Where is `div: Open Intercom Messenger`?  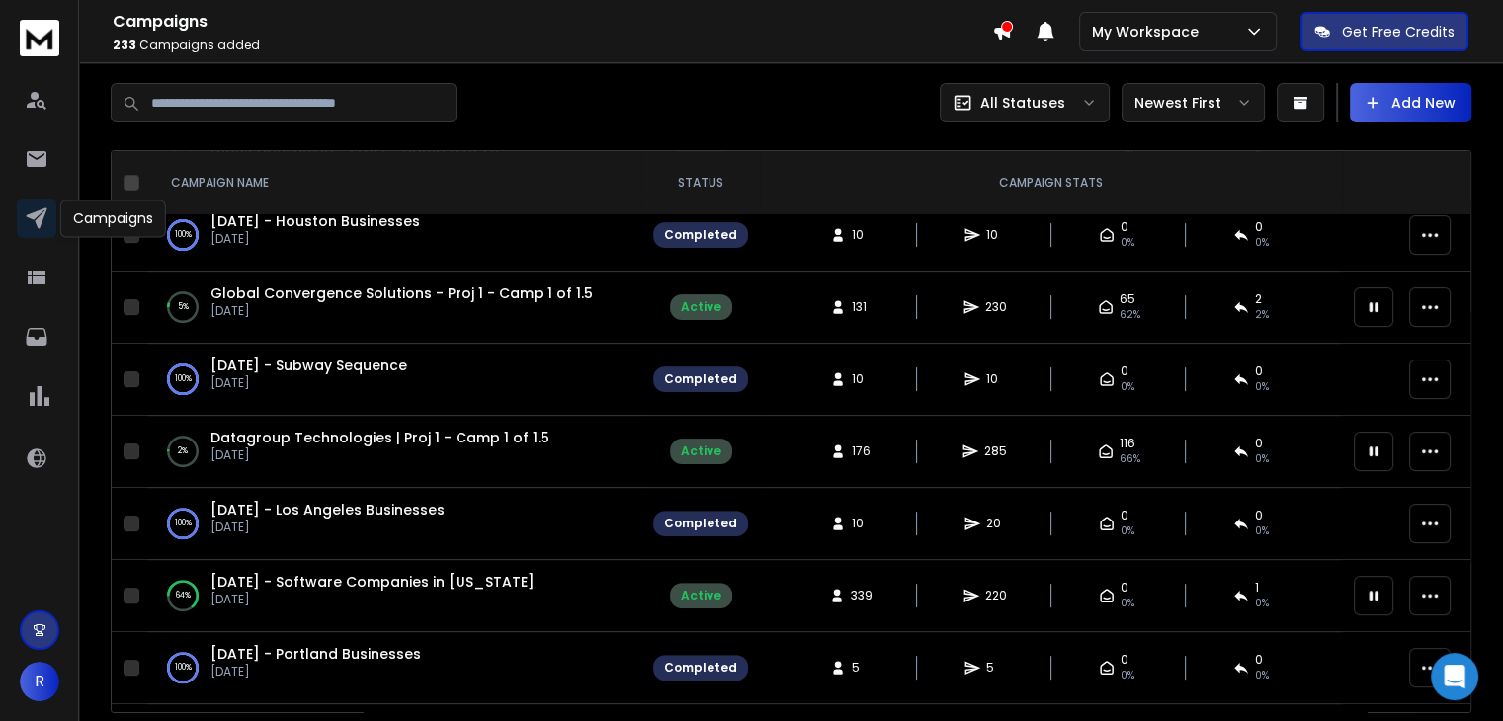 div: Open Intercom Messenger is located at coordinates (1454, 677).